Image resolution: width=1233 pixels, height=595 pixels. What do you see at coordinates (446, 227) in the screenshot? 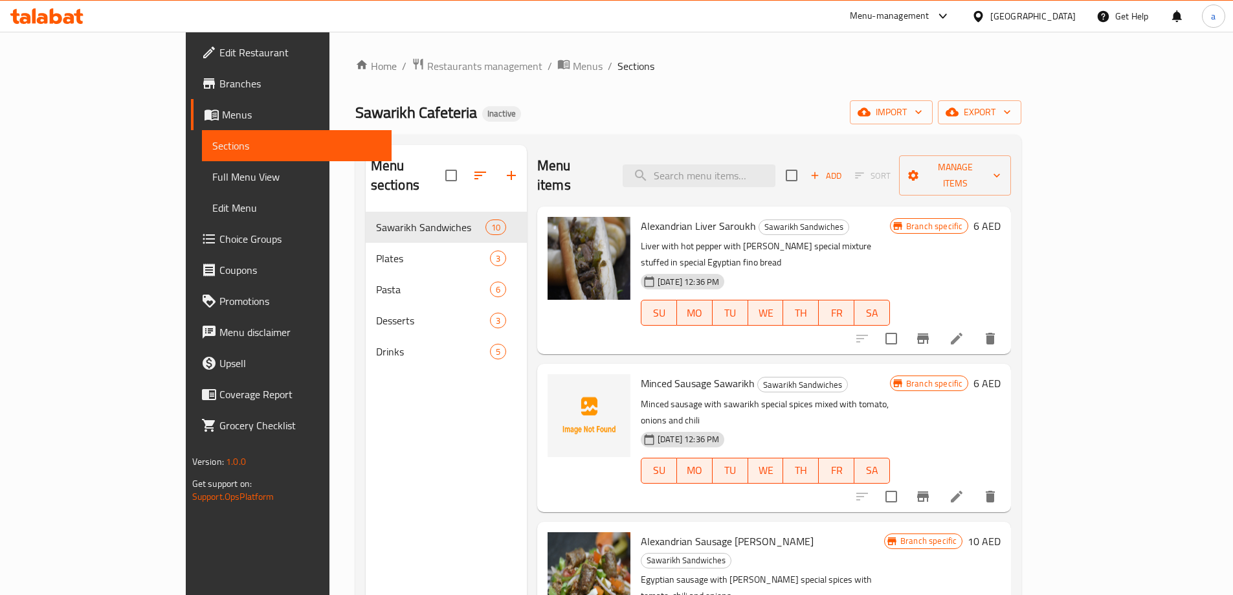
I see `div: Sawarikh Sandwiches10` at bounding box center [446, 227].